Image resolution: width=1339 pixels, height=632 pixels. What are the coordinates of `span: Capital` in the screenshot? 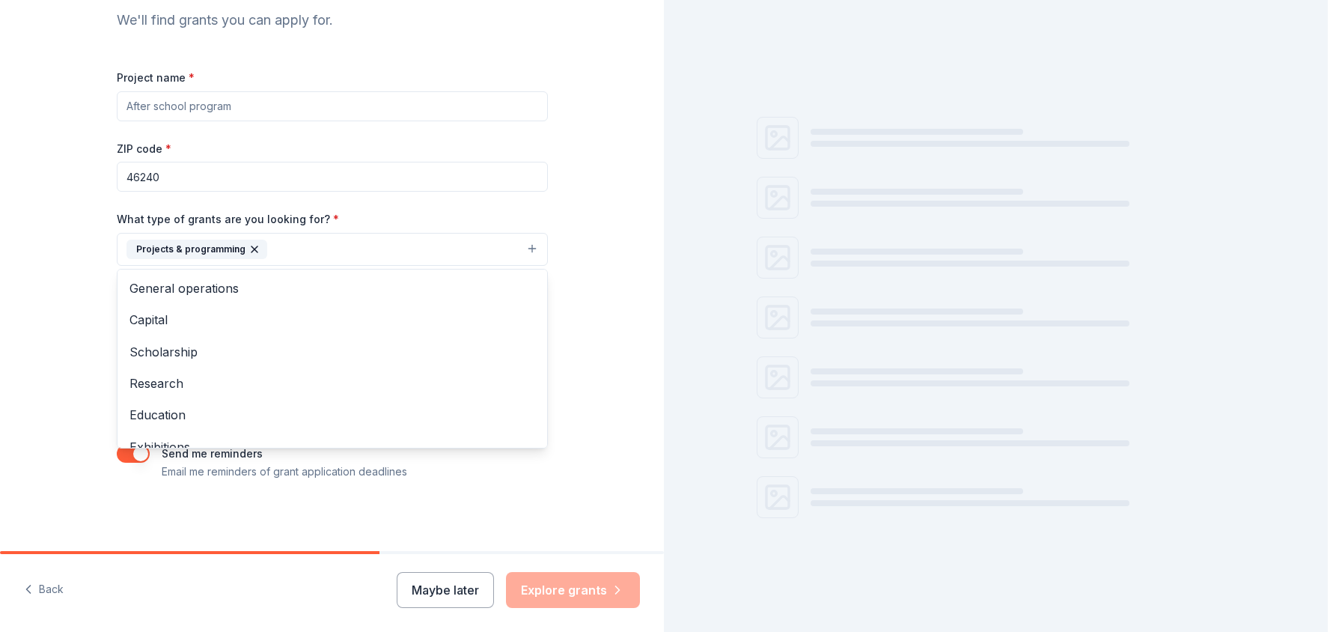 It's located at (332, 320).